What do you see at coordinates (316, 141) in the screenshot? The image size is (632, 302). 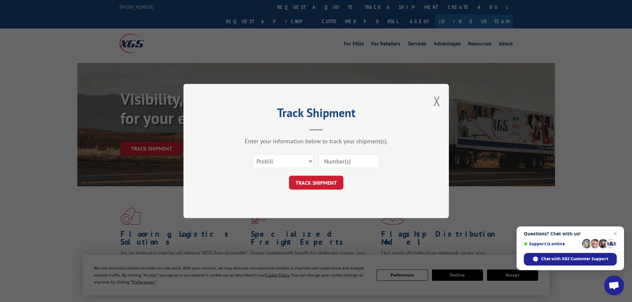 I see `div: Enter your information below to track your shipment(s).` at bounding box center [316, 141].